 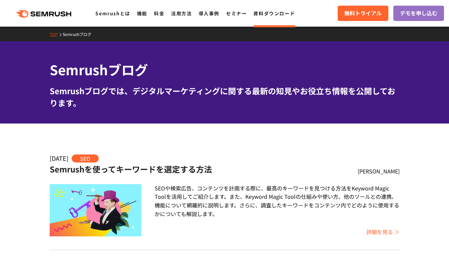 What do you see at coordinates (113, 13) in the screenshot?
I see `a: Semrushとは` at bounding box center [113, 13].